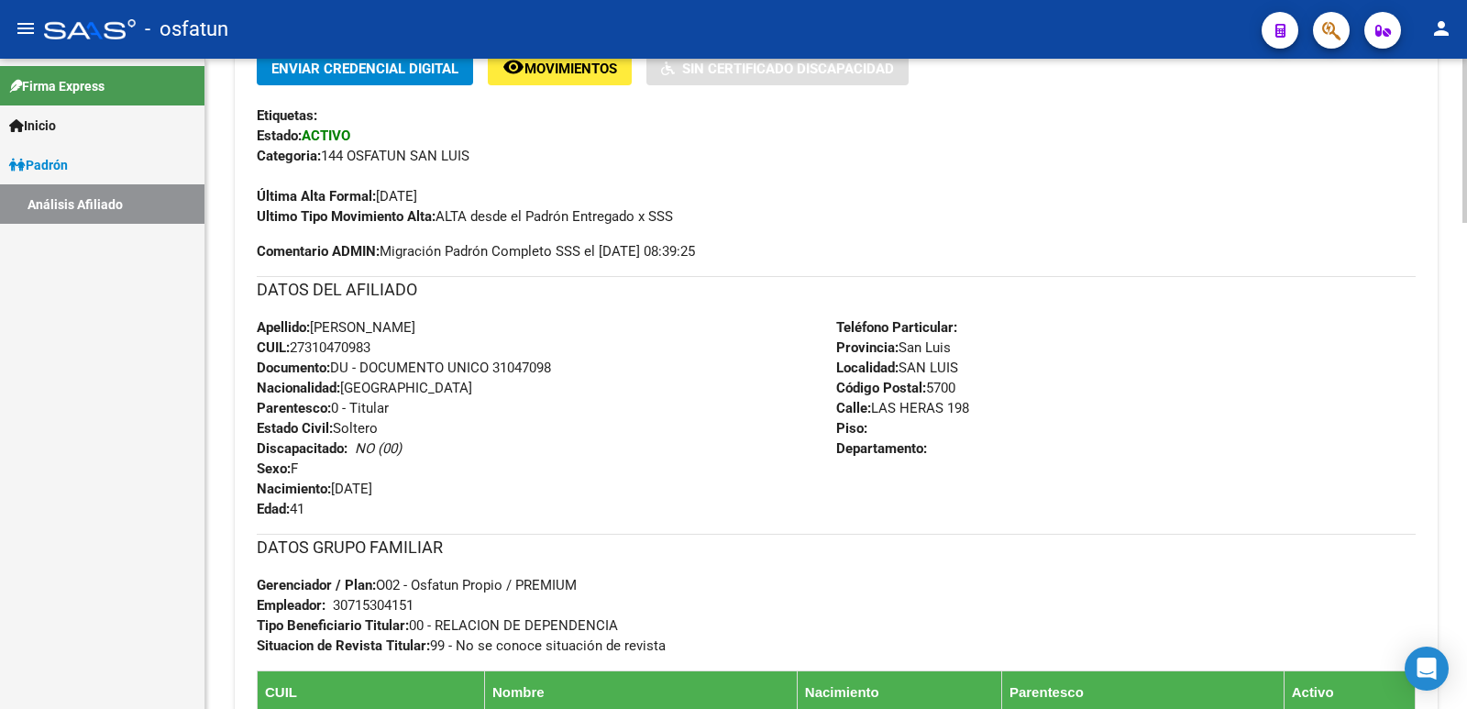 The width and height of the screenshot is (1467, 709). What do you see at coordinates (570, 69) in the screenshot?
I see `span: Movimientos` at bounding box center [570, 69].